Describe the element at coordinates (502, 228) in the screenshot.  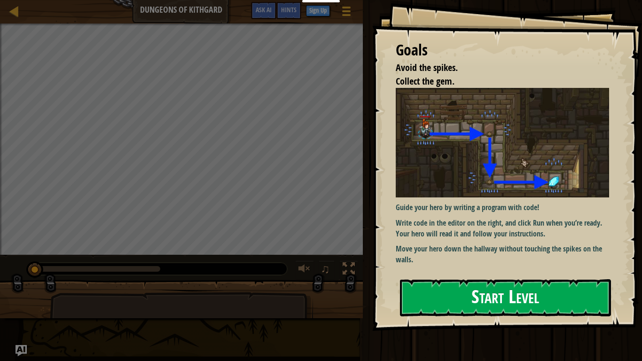
I see `p: Write code in the editor on the right, and click Run when you’re ready. Your hero will read it an...` at that location.